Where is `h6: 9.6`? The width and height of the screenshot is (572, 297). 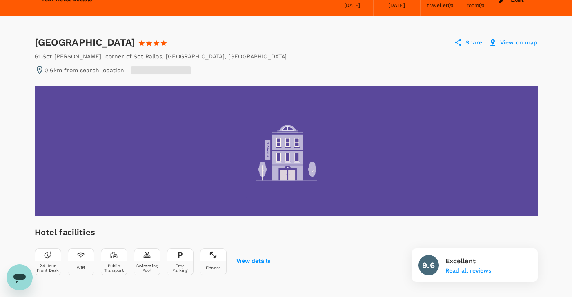
h6: 9.6 is located at coordinates (429, 266).